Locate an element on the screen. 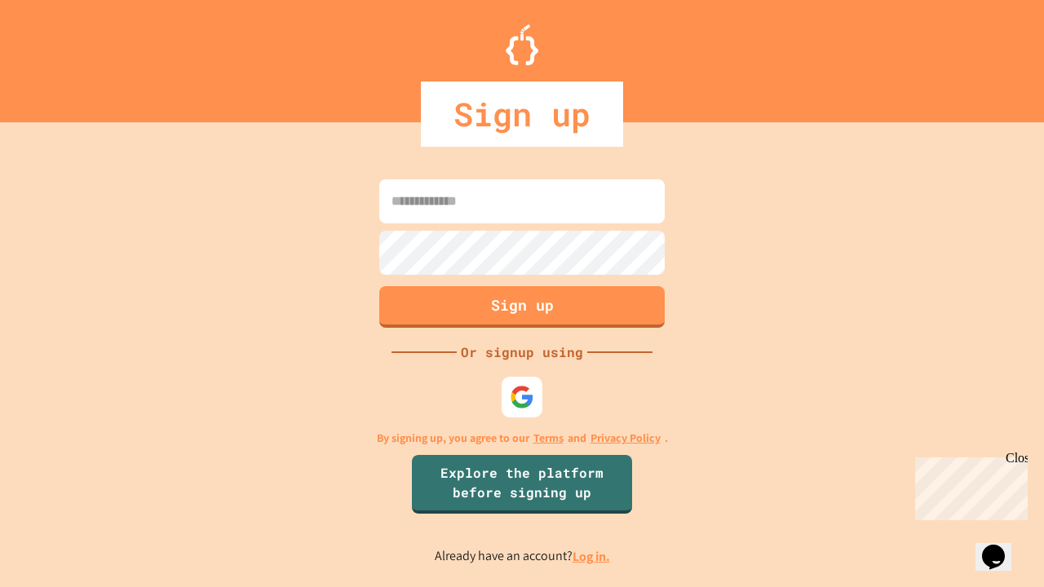  button: Sign up is located at coordinates (522, 307).